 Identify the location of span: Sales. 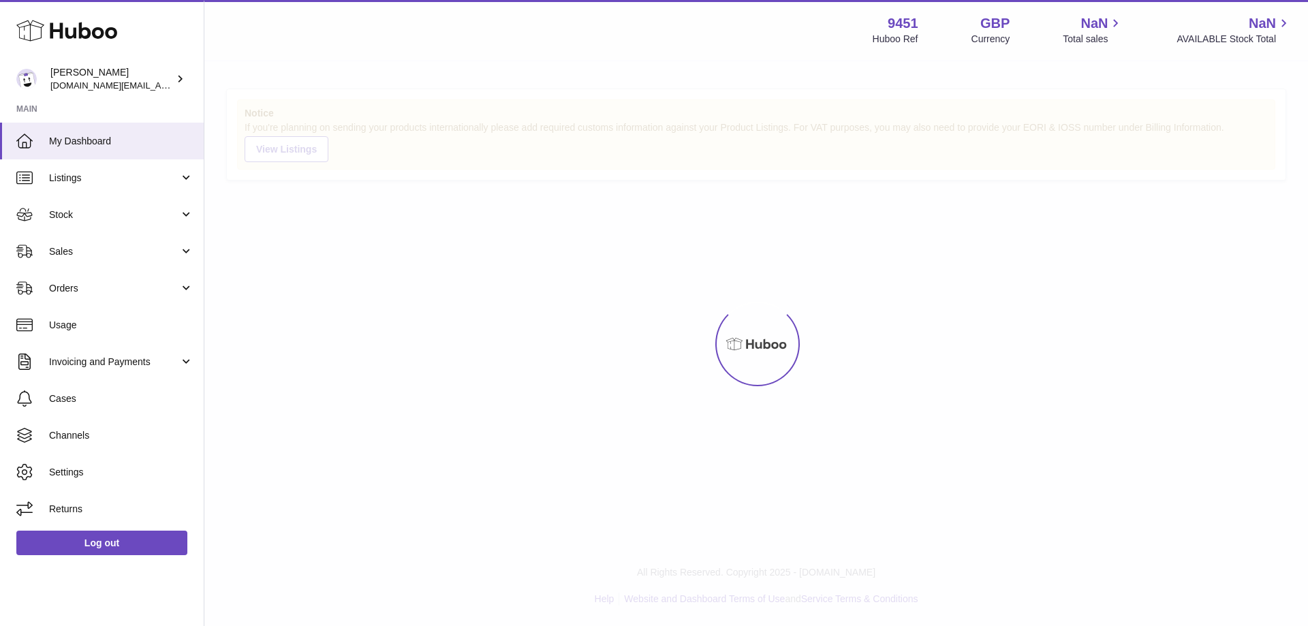
(114, 251).